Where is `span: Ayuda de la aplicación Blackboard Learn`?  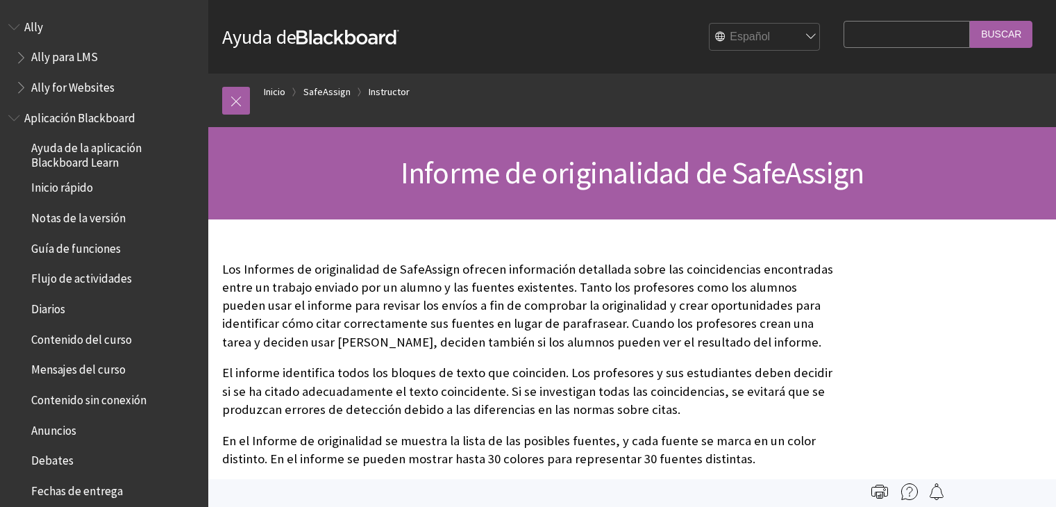 span: Ayuda de la aplicación Blackboard Learn is located at coordinates (115, 153).